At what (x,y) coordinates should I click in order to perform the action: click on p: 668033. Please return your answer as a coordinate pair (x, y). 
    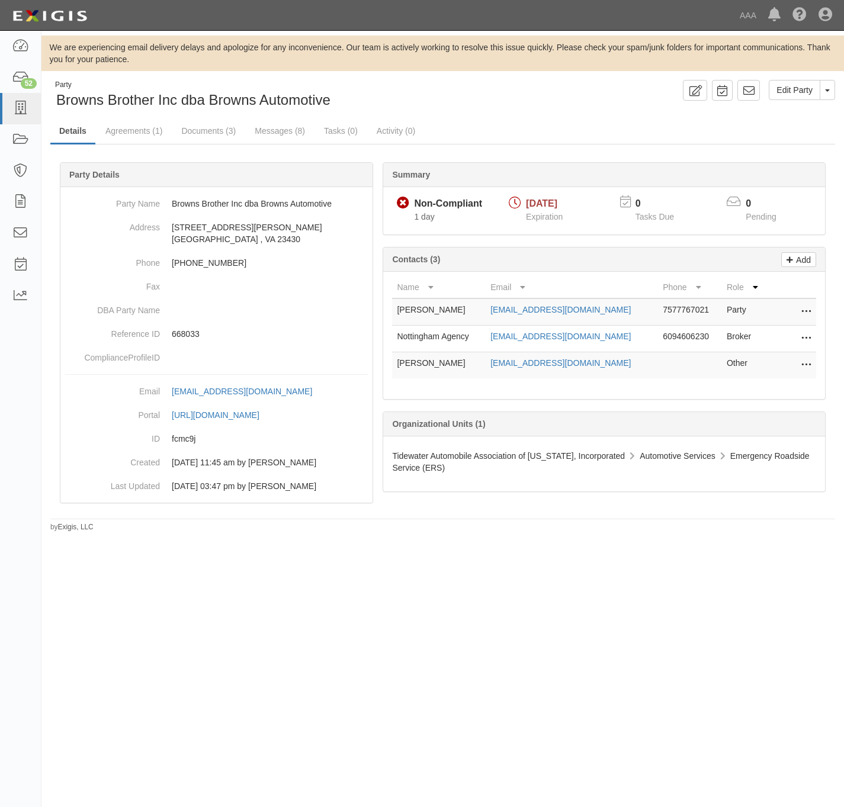
    Looking at the image, I should click on (269, 334).